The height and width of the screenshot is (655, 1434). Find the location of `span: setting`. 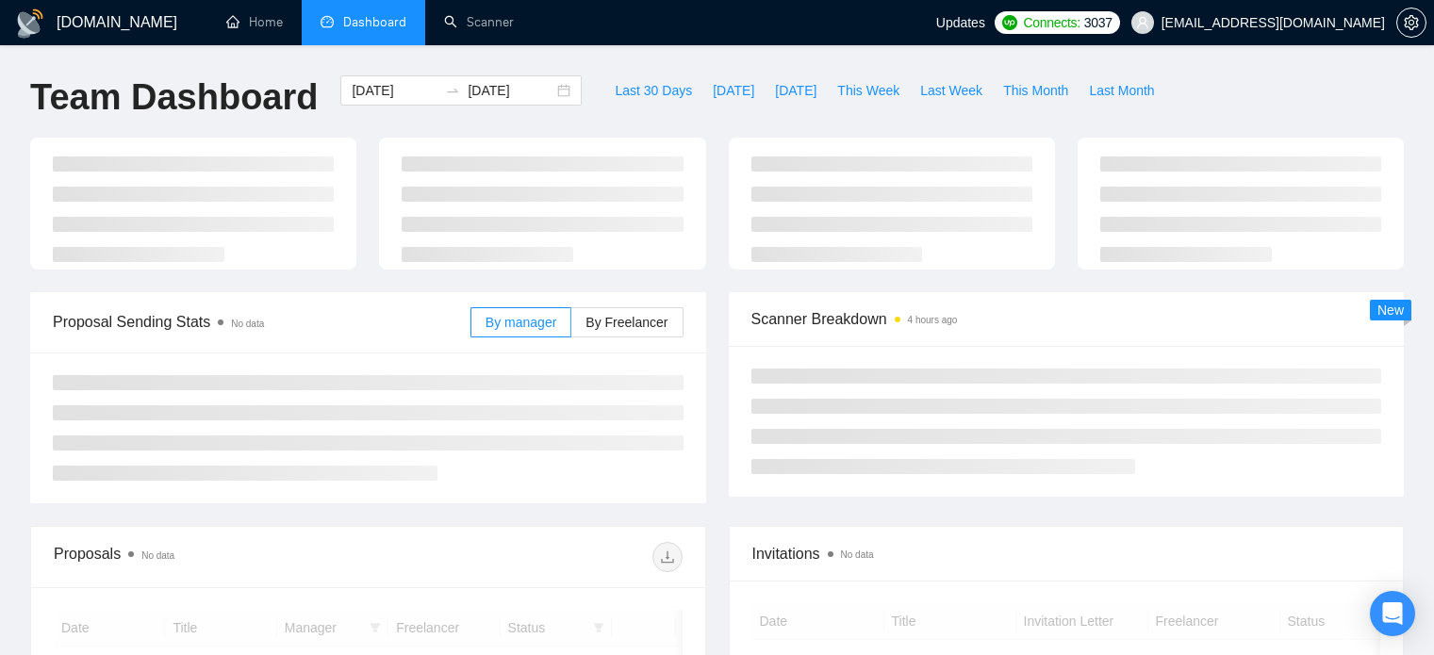

span: setting is located at coordinates (1411, 23).